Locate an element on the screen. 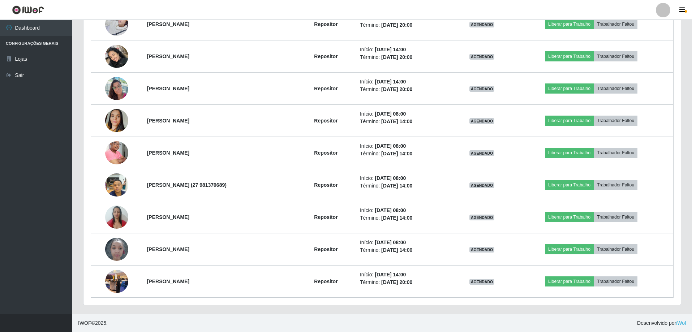 This screenshot has height=332, width=692. img: 1755028690244.jpeg is located at coordinates (117, 24).